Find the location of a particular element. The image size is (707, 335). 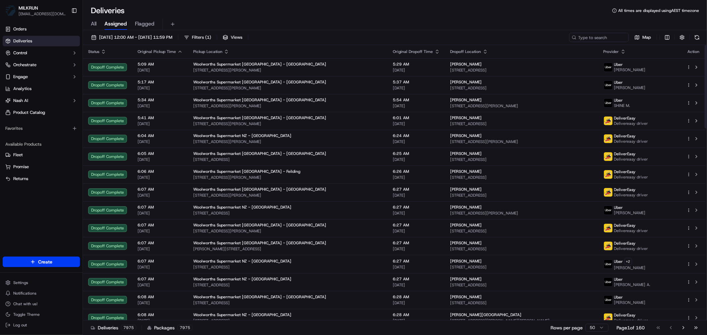

span: 6:24 AM is located at coordinates (416, 136).